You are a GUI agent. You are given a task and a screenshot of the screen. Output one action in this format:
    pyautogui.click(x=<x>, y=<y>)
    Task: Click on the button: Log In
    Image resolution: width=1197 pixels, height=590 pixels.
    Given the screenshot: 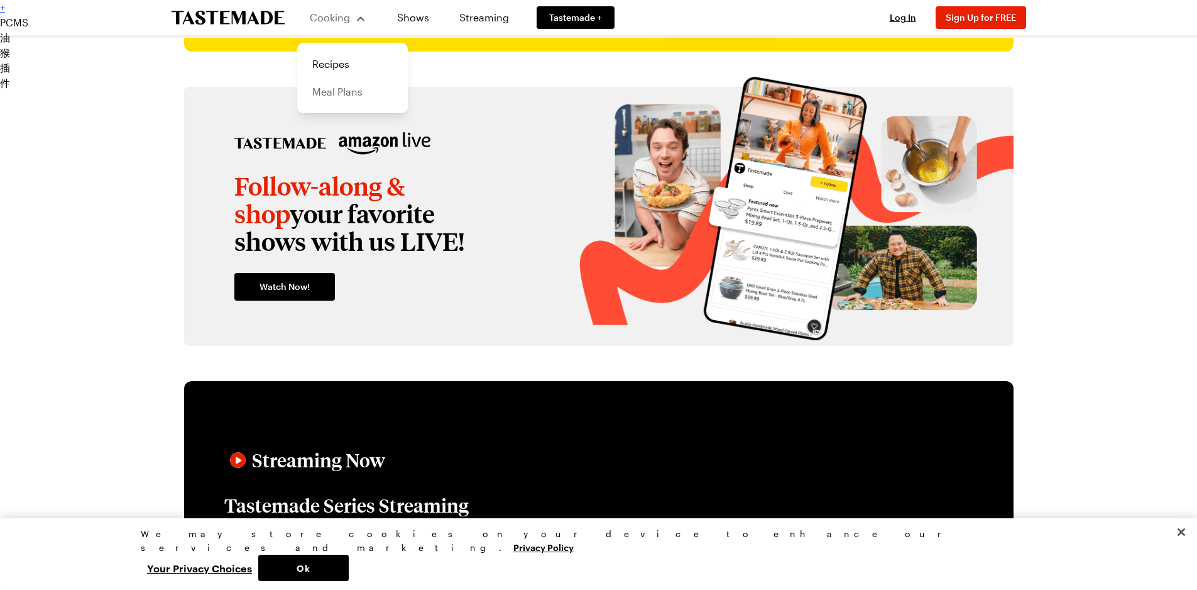 What is the action you would take?
    pyautogui.click(x=903, y=18)
    